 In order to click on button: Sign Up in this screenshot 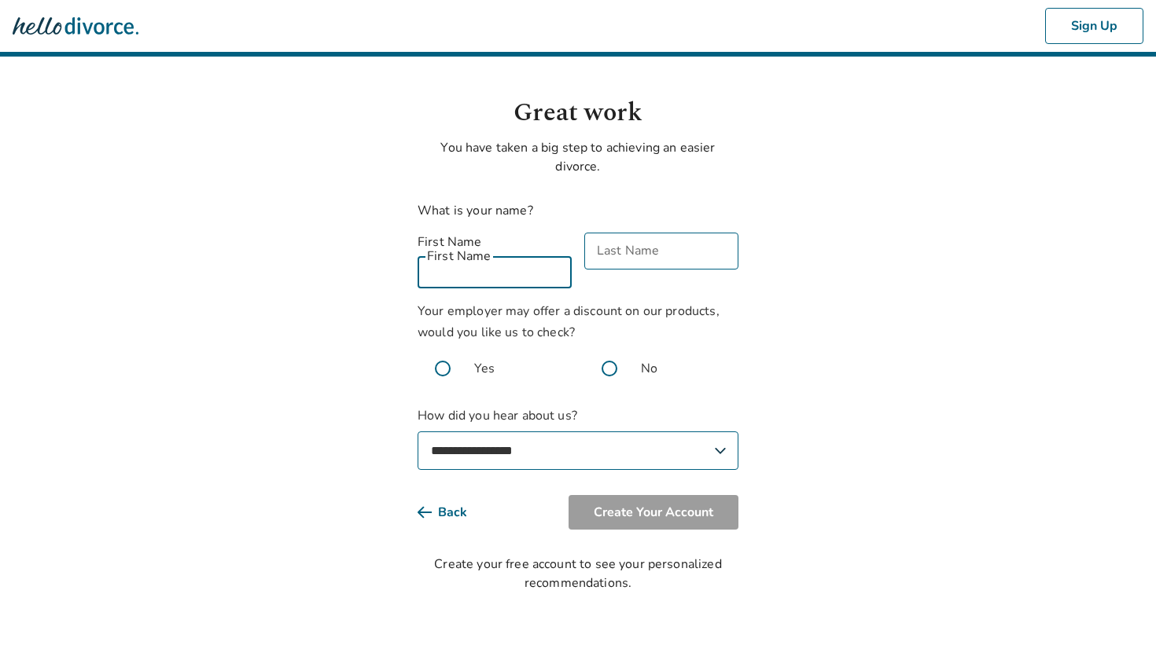, I will do `click(1094, 26)`.